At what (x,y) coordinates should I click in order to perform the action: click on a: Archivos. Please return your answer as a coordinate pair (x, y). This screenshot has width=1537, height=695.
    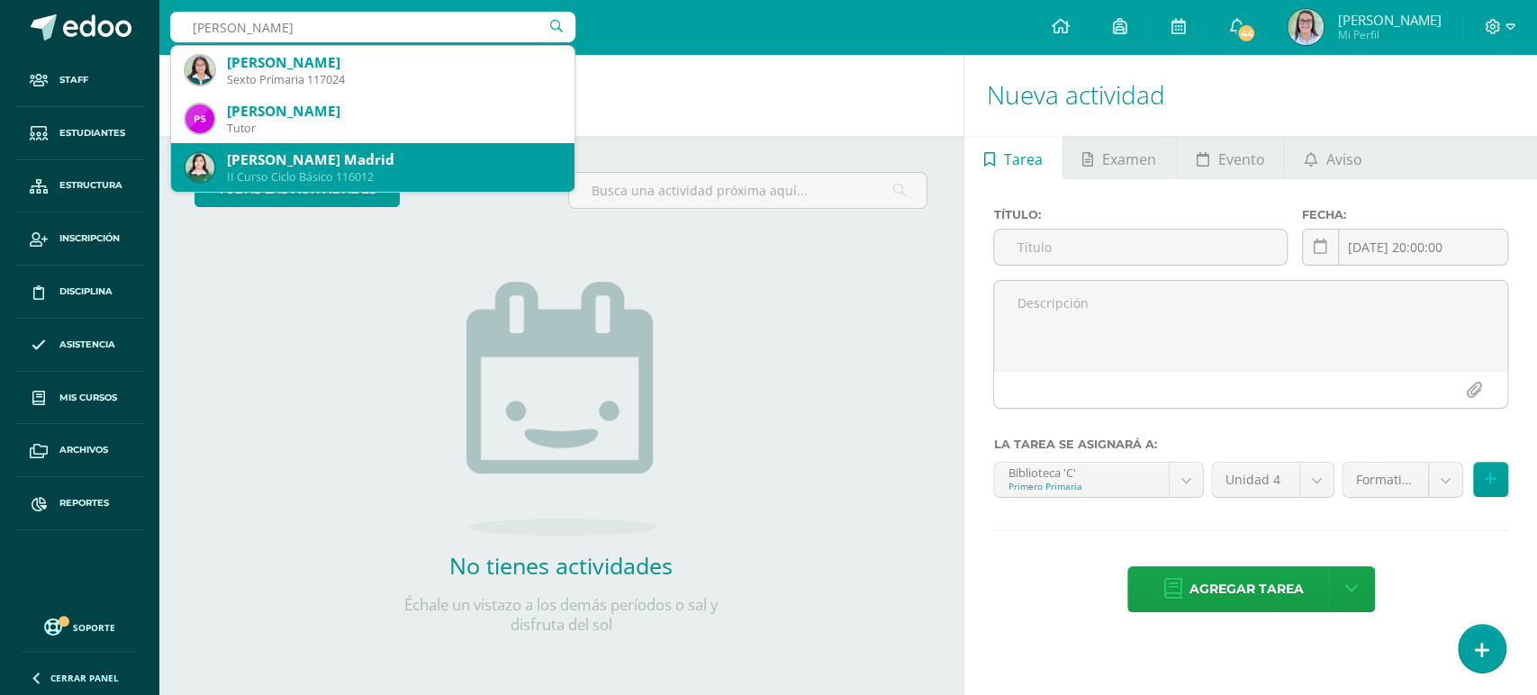
    Looking at the image, I should click on (79, 450).